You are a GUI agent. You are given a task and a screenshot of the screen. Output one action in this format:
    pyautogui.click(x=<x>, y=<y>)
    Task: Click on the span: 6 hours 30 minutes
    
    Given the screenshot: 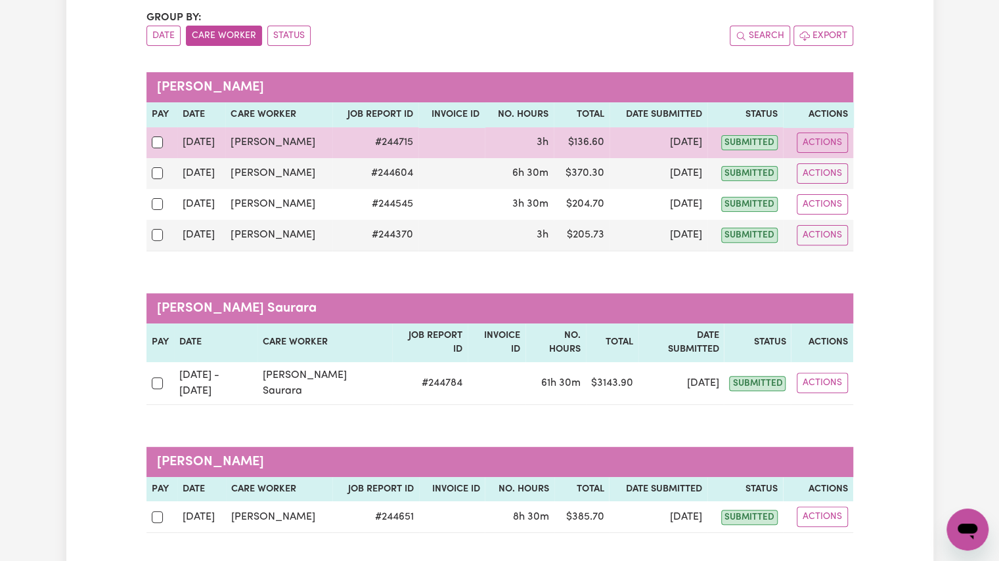 What is the action you would take?
    pyautogui.click(x=530, y=173)
    